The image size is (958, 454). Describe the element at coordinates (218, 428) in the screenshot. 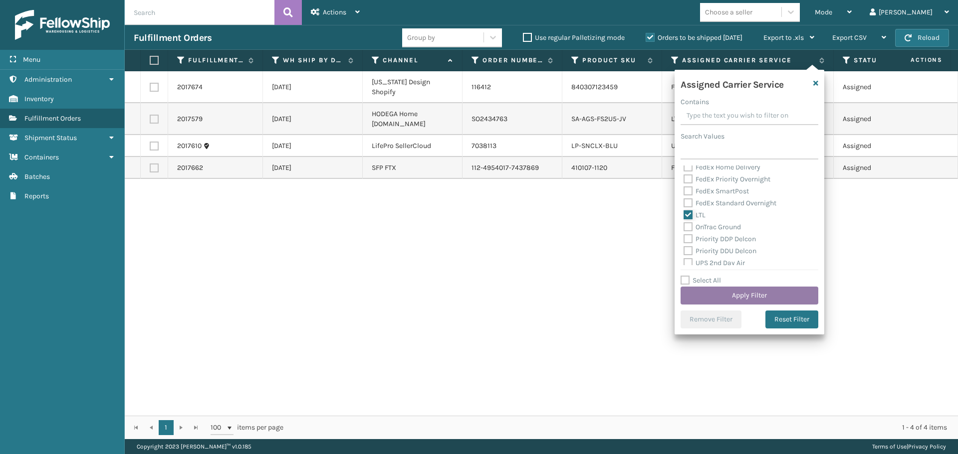

I see `span: 100` at that location.